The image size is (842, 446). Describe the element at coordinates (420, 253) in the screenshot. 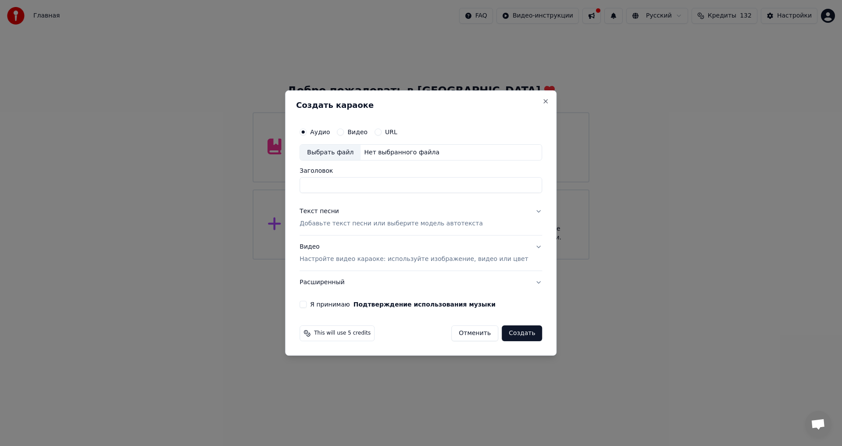

I see `button: ВидеоНастройте видео караоке: используйте изображение, видео или цвет` at that location.